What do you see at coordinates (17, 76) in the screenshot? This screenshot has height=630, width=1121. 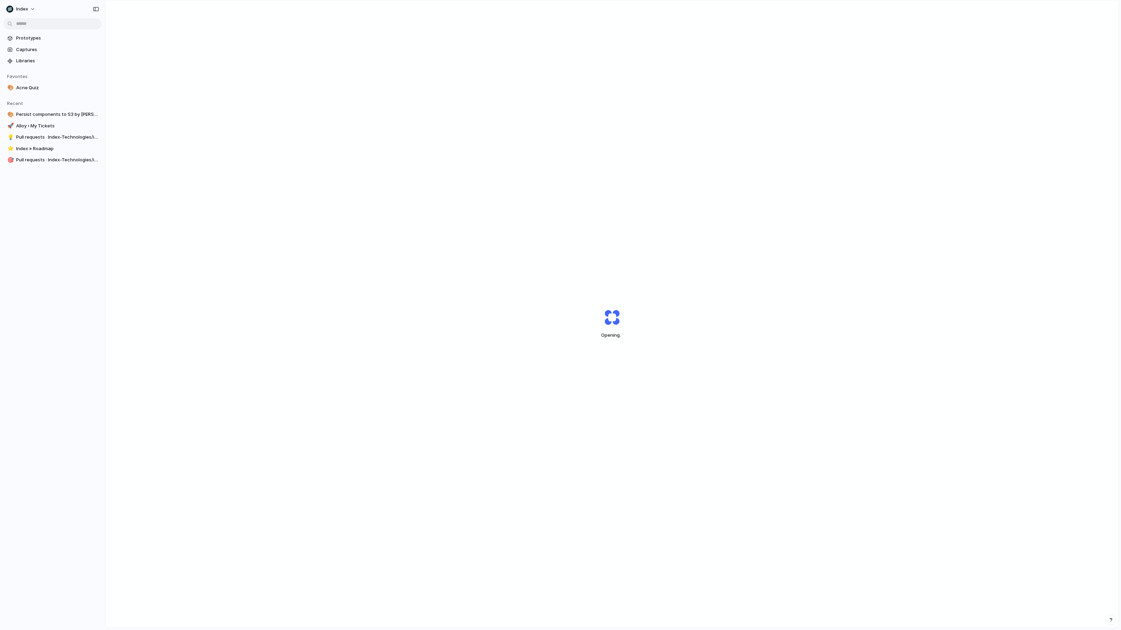 I see `span: Favorites` at bounding box center [17, 76].